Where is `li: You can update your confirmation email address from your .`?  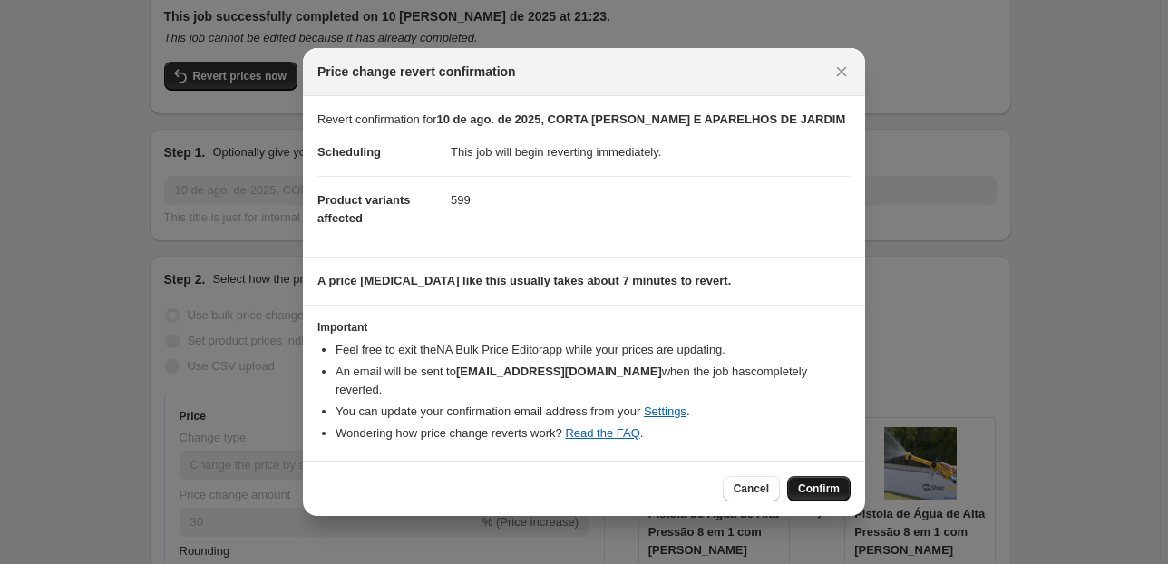 li: You can update your confirmation email address from your . is located at coordinates (593, 412).